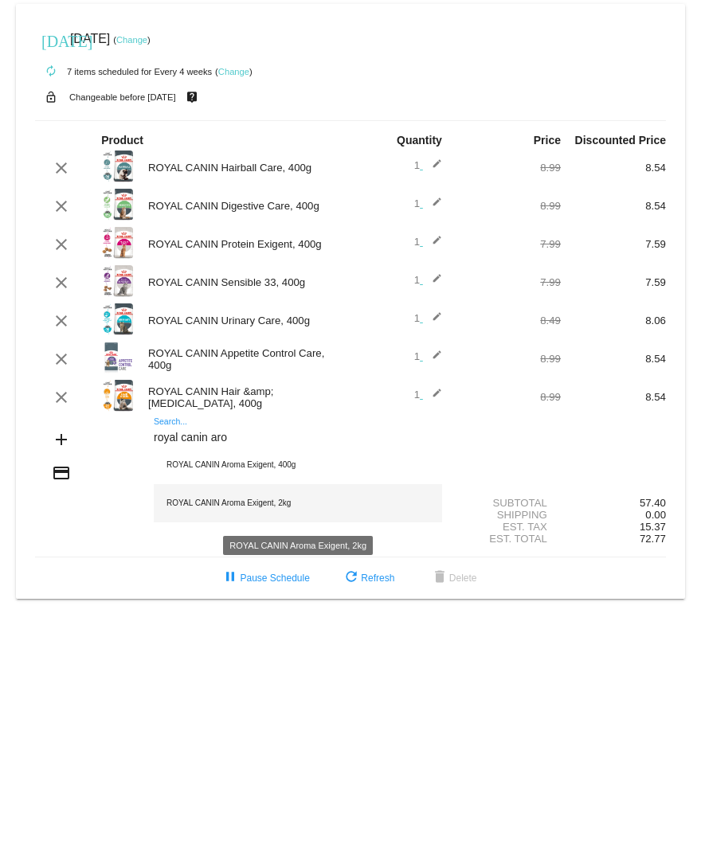 This screenshot has width=701, height=856. What do you see at coordinates (123, 72) in the screenshot?
I see `small: 7 items scheduled for Every 4 weeks` at bounding box center [123, 72].